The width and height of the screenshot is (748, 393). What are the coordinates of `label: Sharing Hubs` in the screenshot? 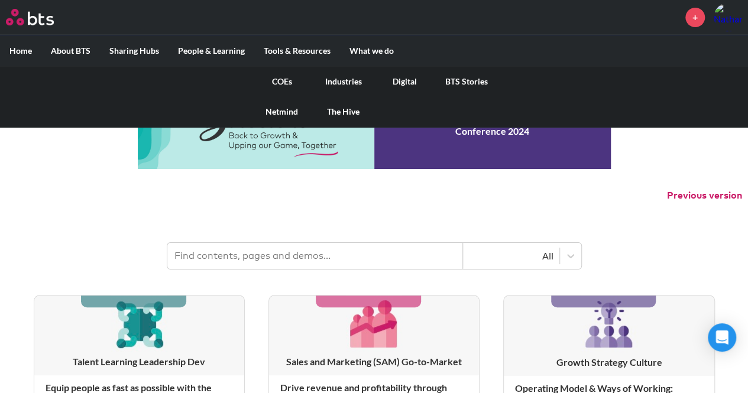 It's located at (134, 51).